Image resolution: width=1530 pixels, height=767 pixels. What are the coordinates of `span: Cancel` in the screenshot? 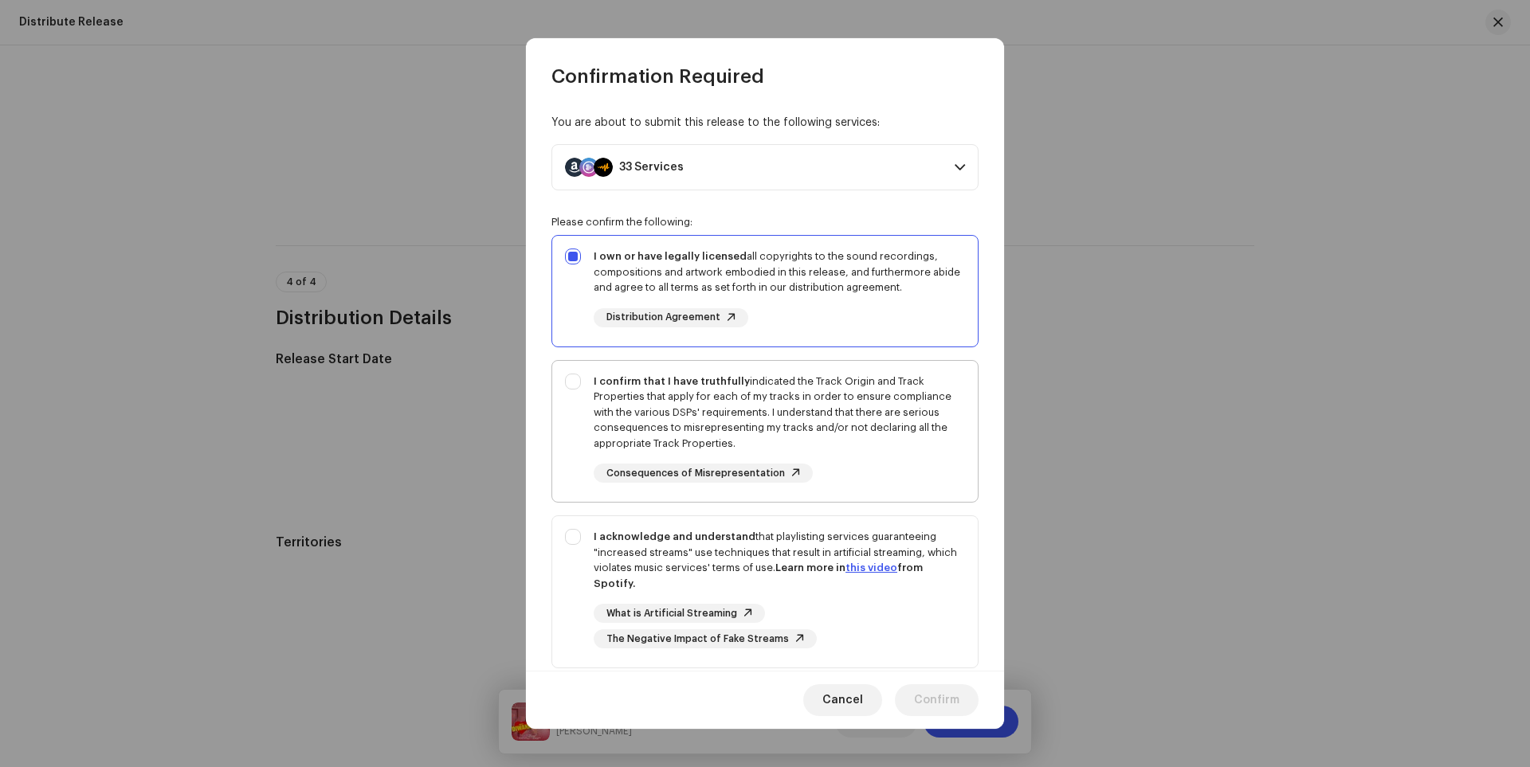 It's located at (842, 700).